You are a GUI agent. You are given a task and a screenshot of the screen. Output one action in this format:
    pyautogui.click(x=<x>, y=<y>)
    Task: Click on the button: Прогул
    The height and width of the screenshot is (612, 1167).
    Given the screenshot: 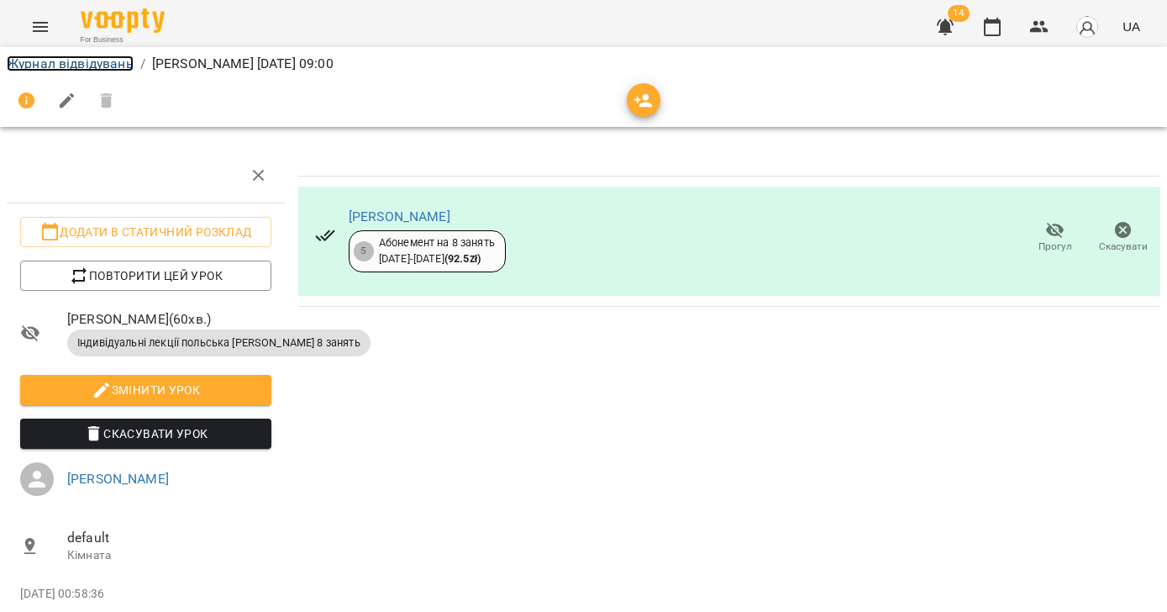 What is the action you would take?
    pyautogui.click(x=1054, y=238)
    